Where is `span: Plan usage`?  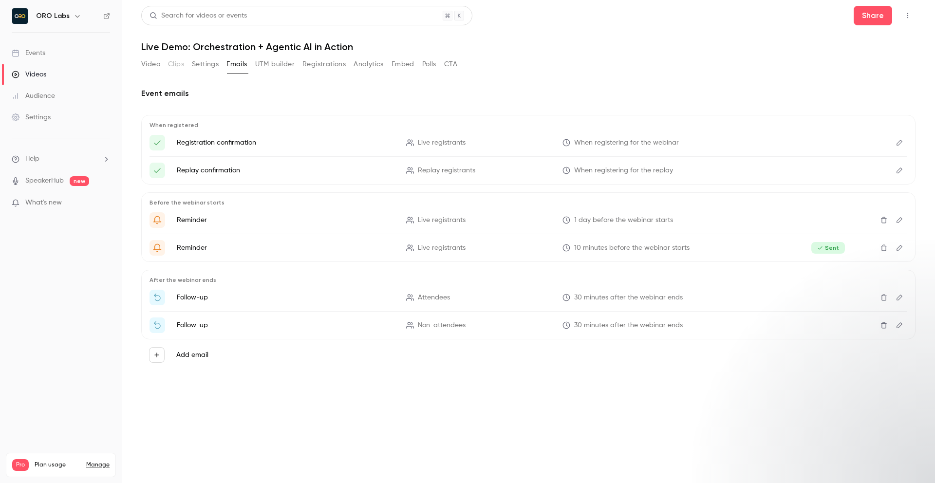
span: Plan usage is located at coordinates (57, 465).